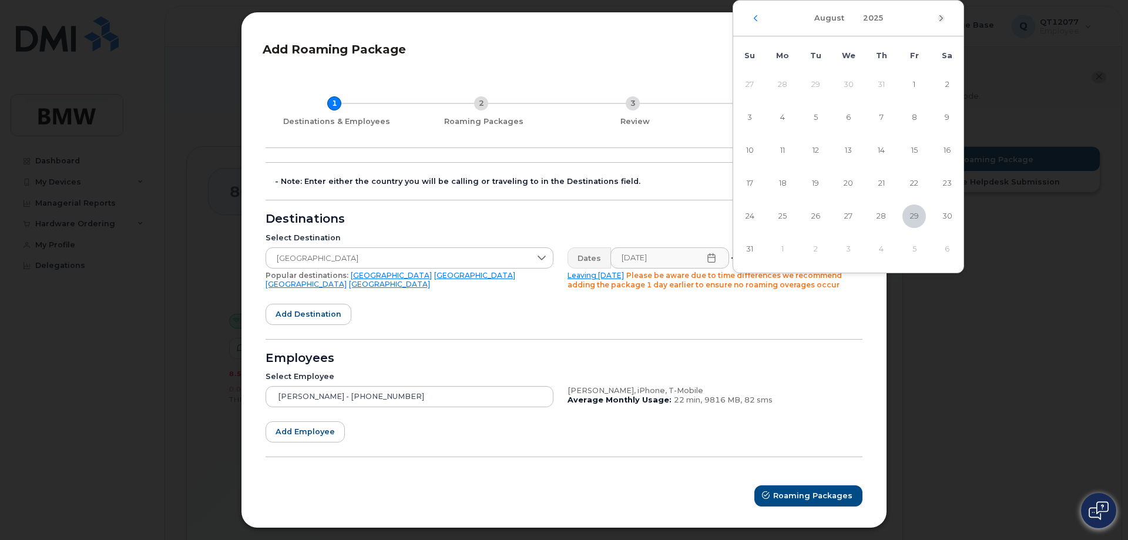 The height and width of the screenshot is (540, 1128). What do you see at coordinates (481, 103) in the screenshot?
I see `div: 2` at bounding box center [481, 103].